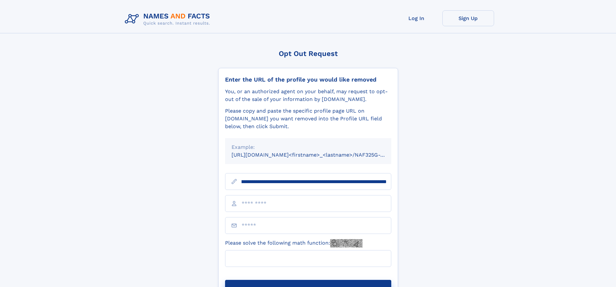 The width and height of the screenshot is (616, 287). Describe the element at coordinates (468, 18) in the screenshot. I see `a: Sign Up` at that location.